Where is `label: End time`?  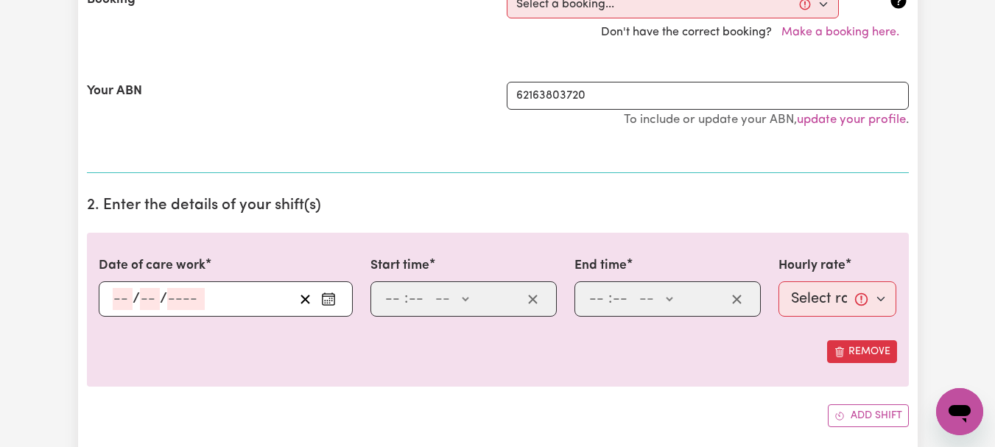 label: End time is located at coordinates (600, 266).